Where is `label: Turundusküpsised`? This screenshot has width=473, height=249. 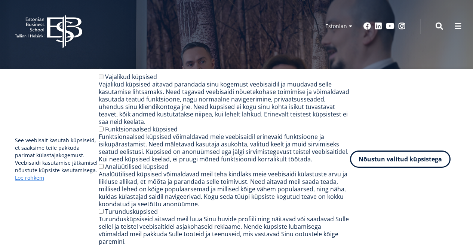 label: Turundusküpsised is located at coordinates (131, 211).